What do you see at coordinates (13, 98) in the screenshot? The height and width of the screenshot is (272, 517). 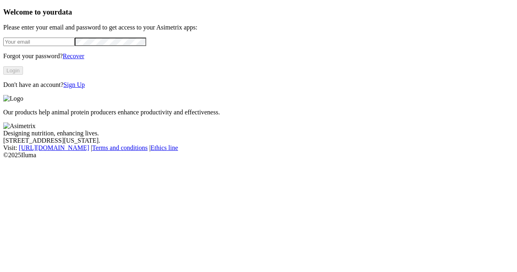 I see `img: Logo` at bounding box center [13, 98].